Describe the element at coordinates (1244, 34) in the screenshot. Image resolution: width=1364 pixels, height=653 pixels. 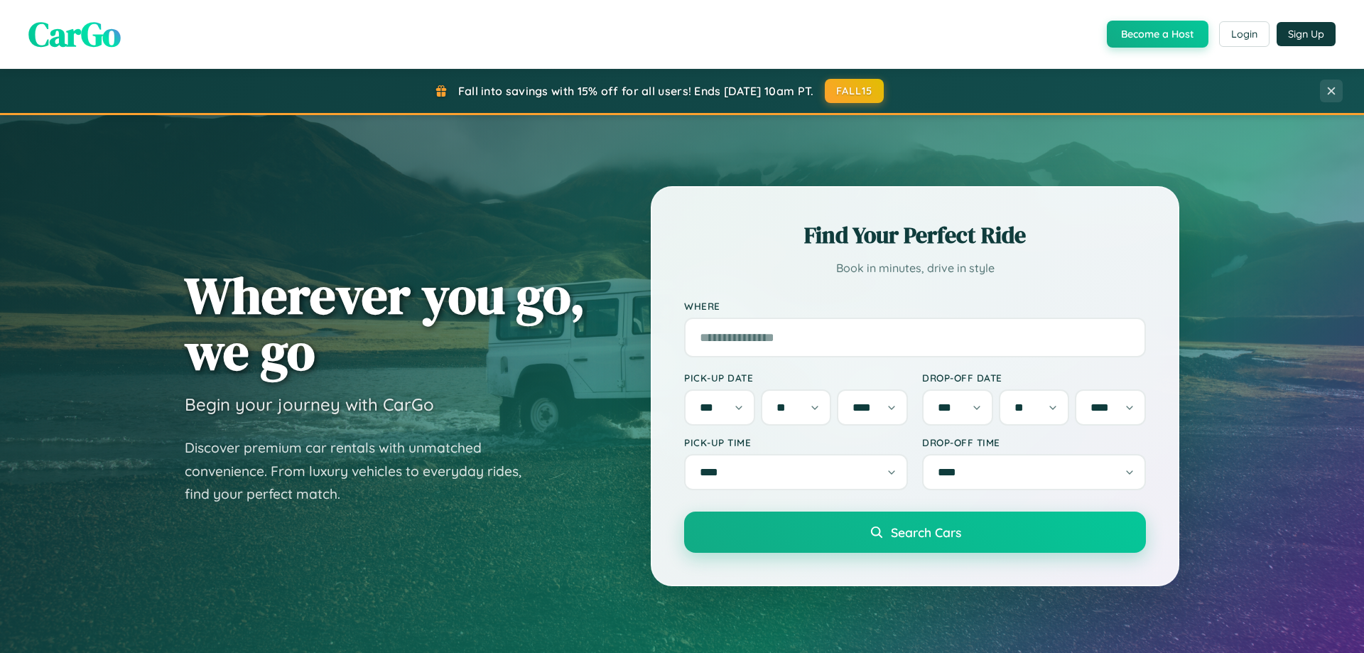
I see `button: Login` at that location.